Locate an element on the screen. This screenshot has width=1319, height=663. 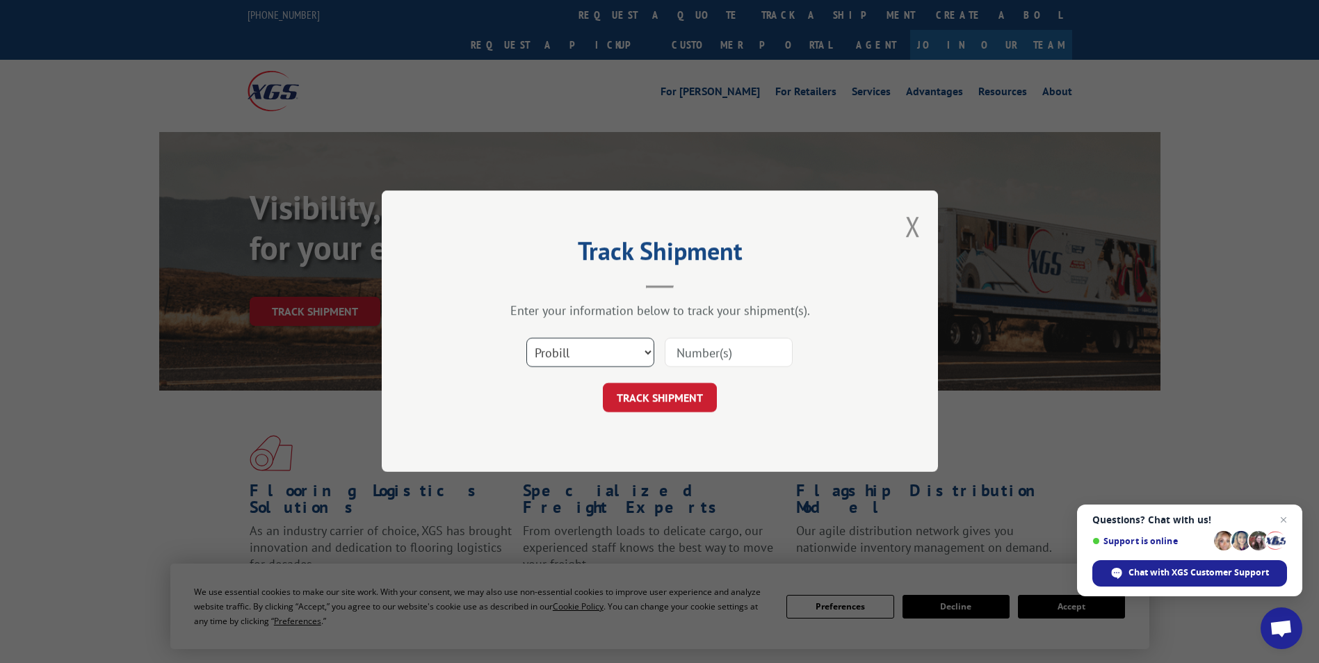
span: Chat with XGS Customer Support is located at coordinates (1199, 573).